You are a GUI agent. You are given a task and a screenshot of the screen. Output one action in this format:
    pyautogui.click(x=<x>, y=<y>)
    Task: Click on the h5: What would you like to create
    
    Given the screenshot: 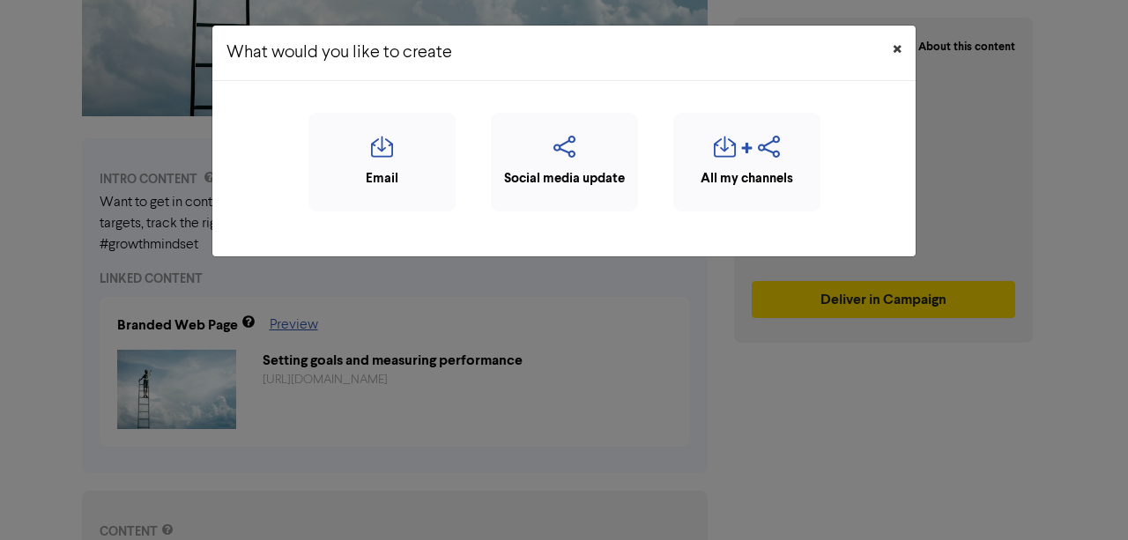 What is the action you would take?
    pyautogui.click(x=339, y=53)
    